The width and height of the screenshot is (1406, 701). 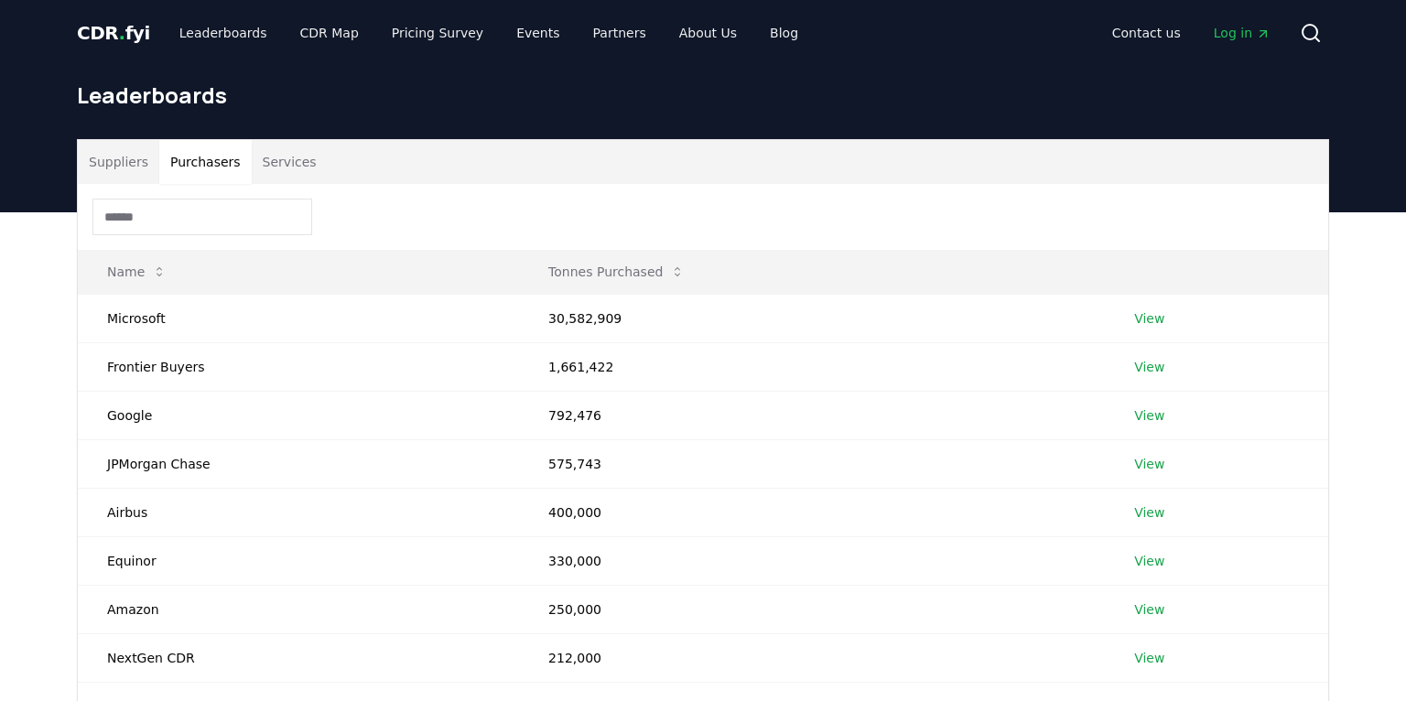 What do you see at coordinates (298, 463) in the screenshot?
I see `td: JPMorgan Chase` at bounding box center [298, 463].